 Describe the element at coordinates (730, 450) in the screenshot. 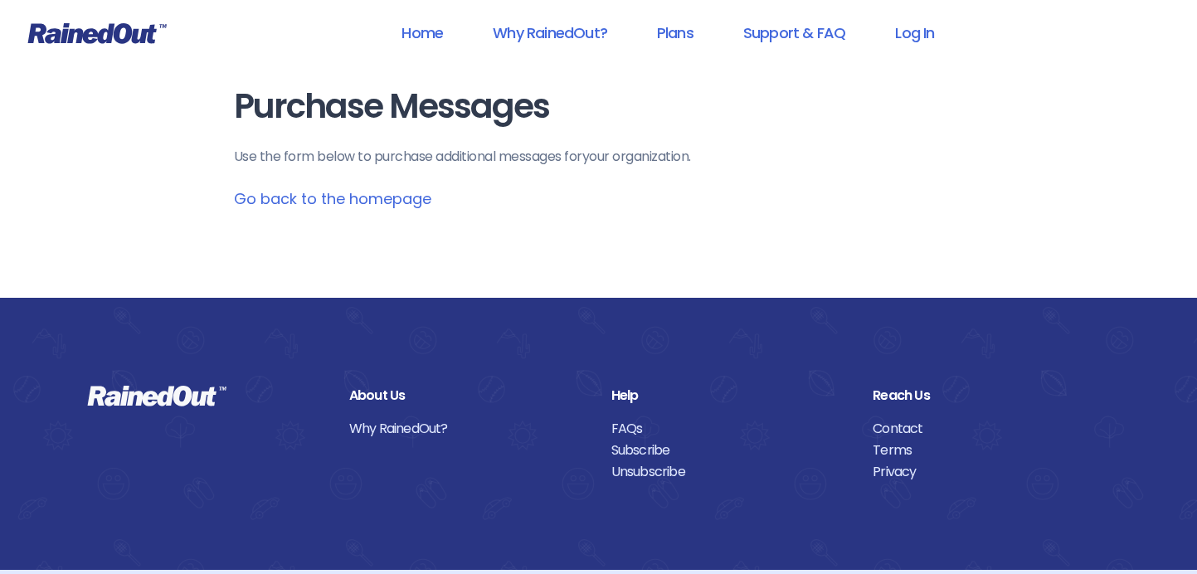

I see `a: Subscribe` at that location.